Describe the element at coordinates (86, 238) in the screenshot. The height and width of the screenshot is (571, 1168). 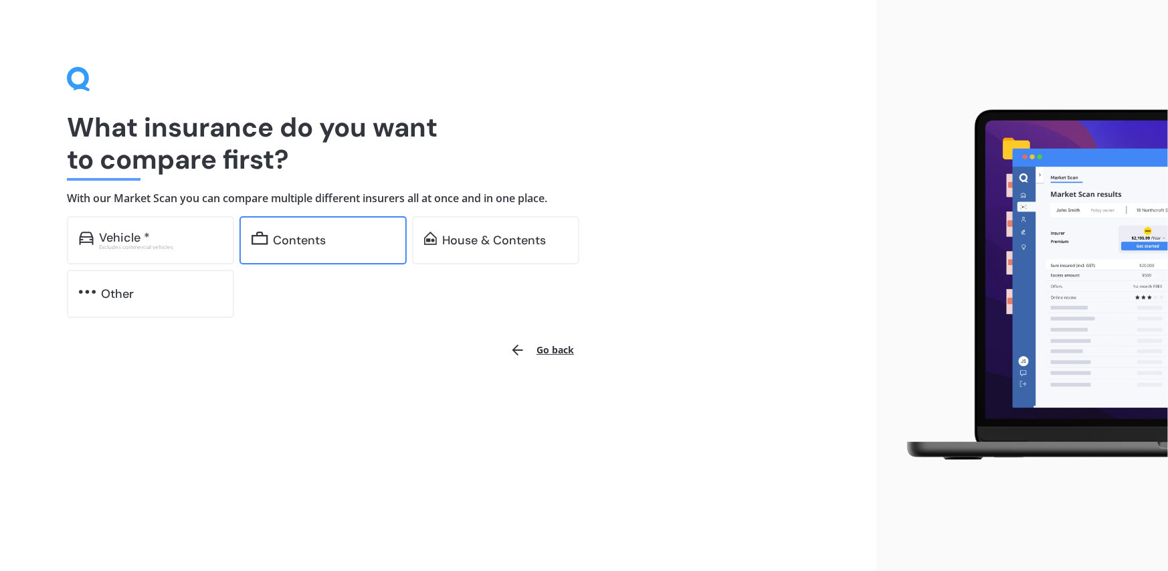
I see `img: car.f15378c7a67c060ca3f3.svg` at that location.